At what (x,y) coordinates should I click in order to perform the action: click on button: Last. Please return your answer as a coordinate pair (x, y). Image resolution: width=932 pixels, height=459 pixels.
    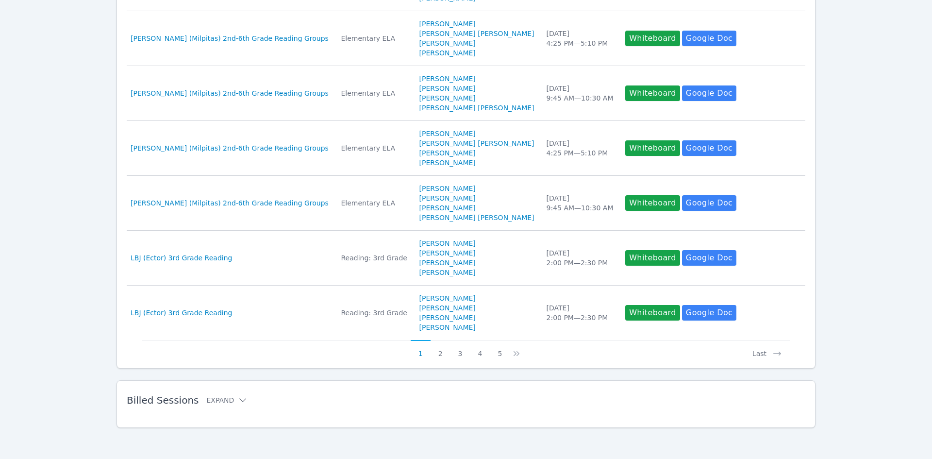
    Looking at the image, I should click on (767, 349).